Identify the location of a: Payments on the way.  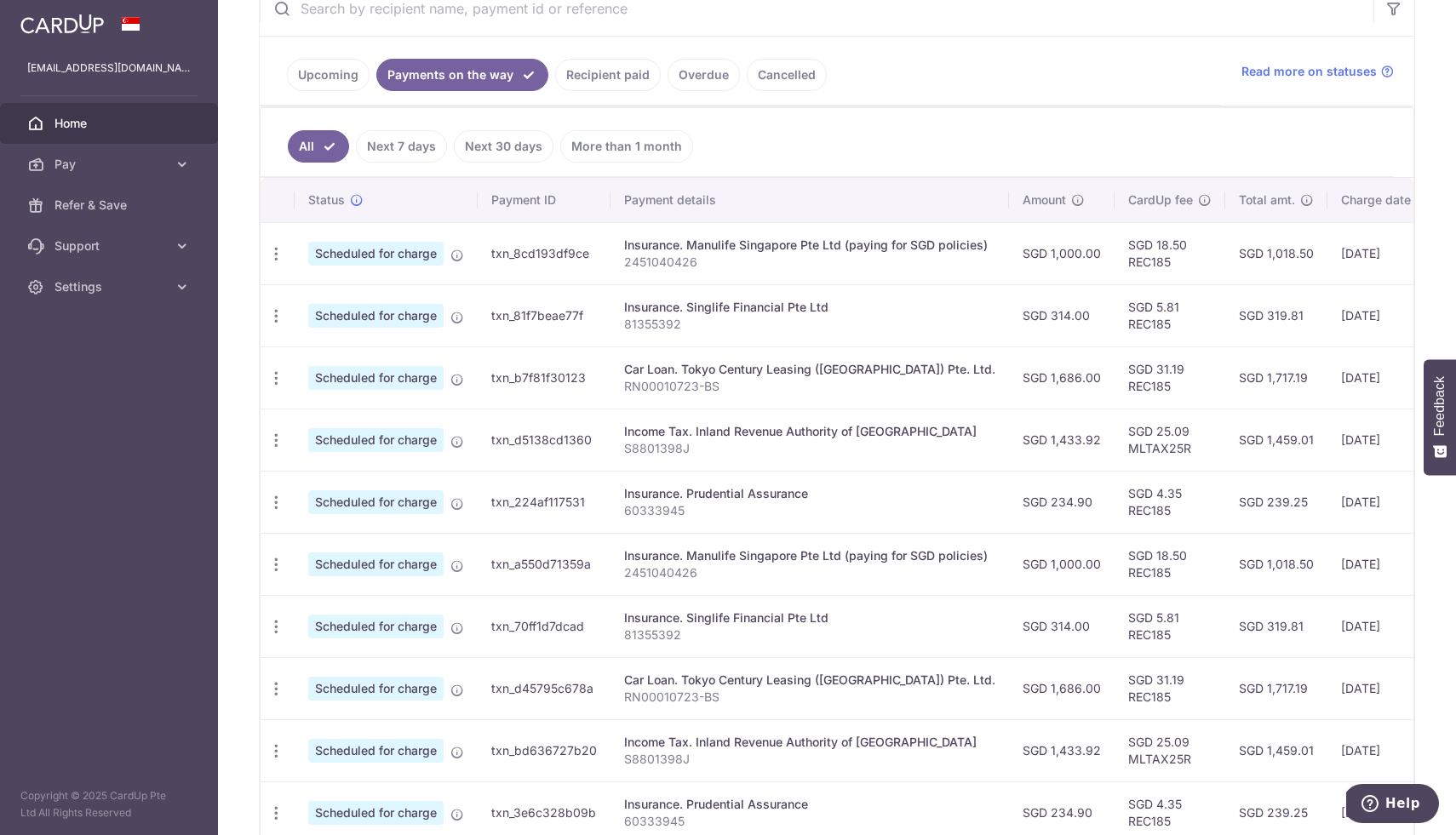
(462, 75).